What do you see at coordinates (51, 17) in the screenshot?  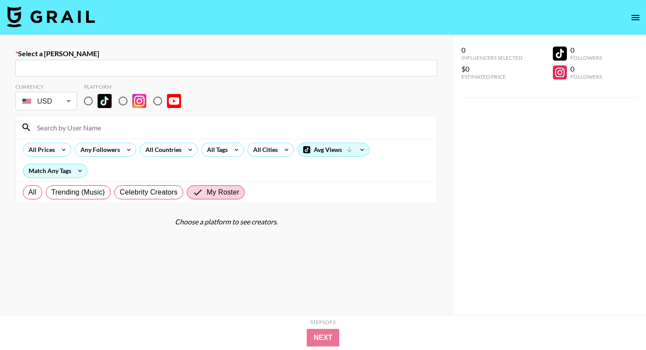 I see `img: Grail Talent` at bounding box center [51, 17].